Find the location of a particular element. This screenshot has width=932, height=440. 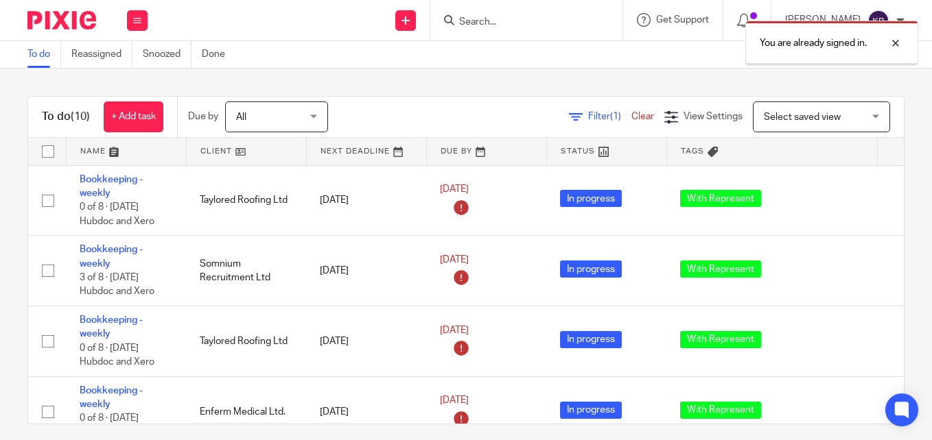

span: (10) is located at coordinates (80, 117).